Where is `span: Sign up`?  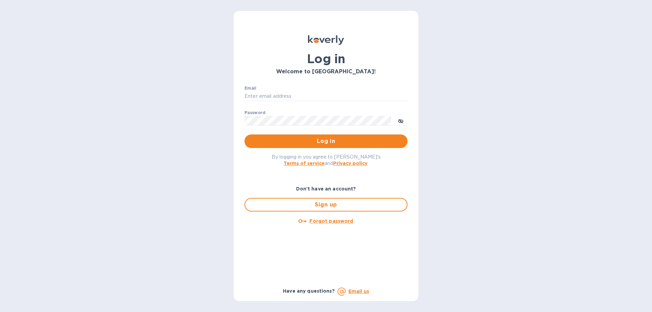 span: Sign up is located at coordinates (326, 205).